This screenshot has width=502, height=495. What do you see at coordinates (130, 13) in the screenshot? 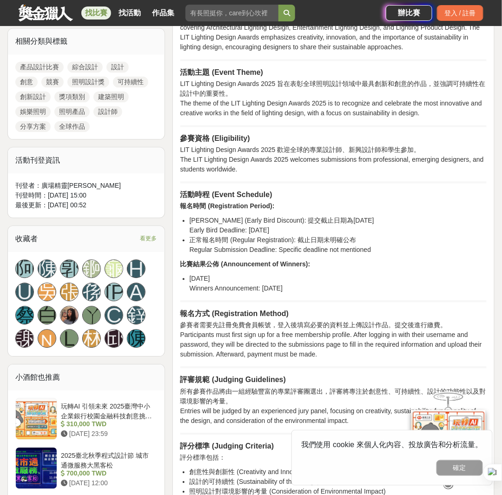
I see `a: 找活動` at bounding box center [130, 13].